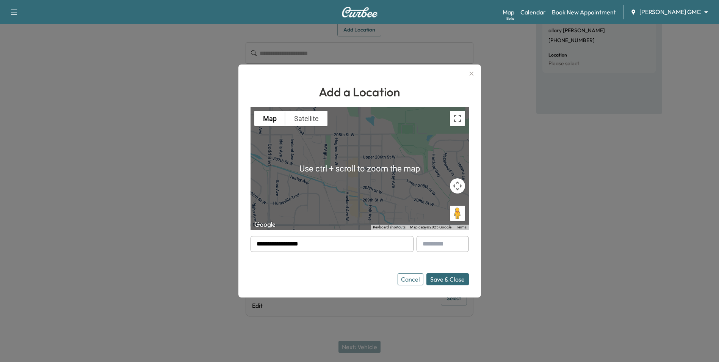 The image size is (719, 362). What do you see at coordinates (270, 118) in the screenshot?
I see `button: Show street map` at bounding box center [270, 118].